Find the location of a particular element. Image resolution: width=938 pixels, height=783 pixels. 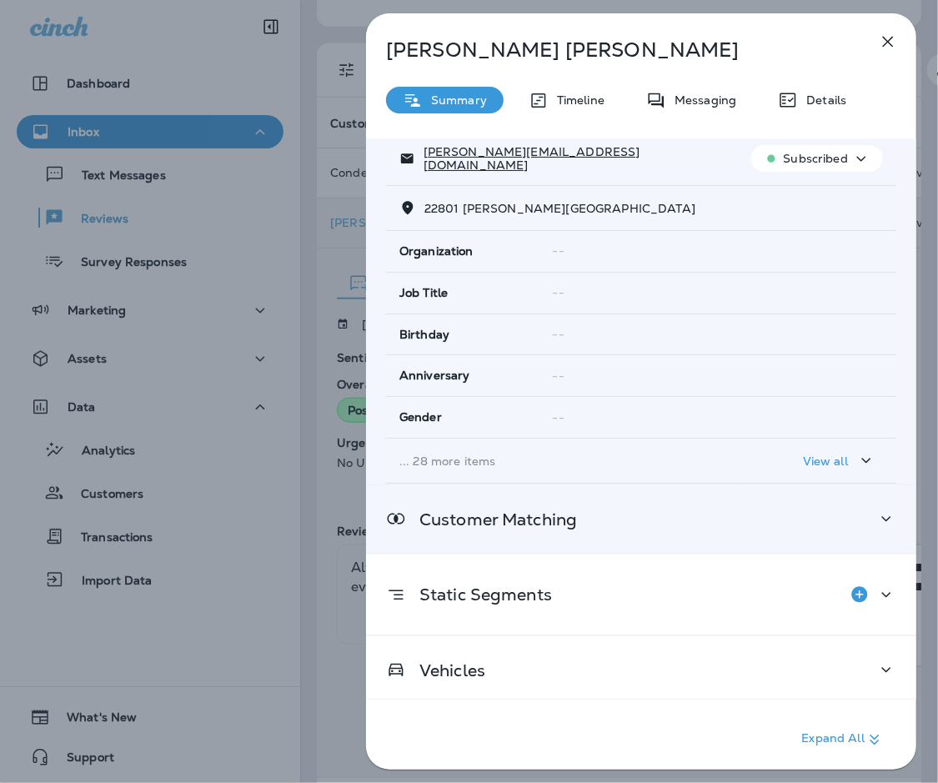

button: Subscribed is located at coordinates (817, 158).